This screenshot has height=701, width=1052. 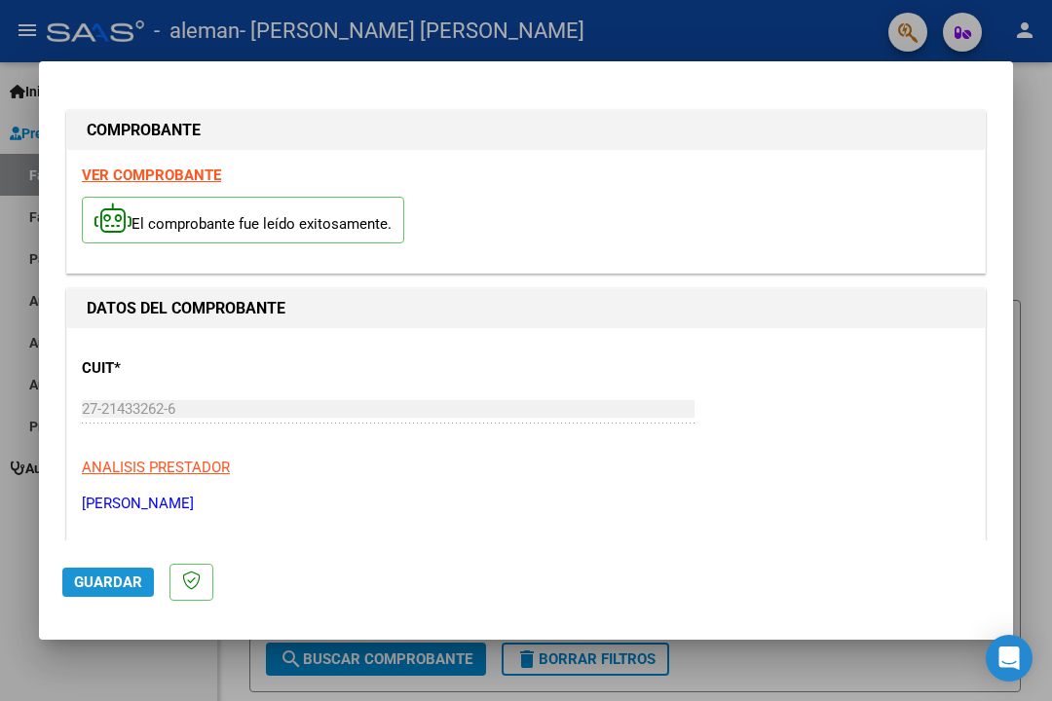 What do you see at coordinates (215, 368) in the screenshot?
I see `p: CUIT` at bounding box center [215, 368].